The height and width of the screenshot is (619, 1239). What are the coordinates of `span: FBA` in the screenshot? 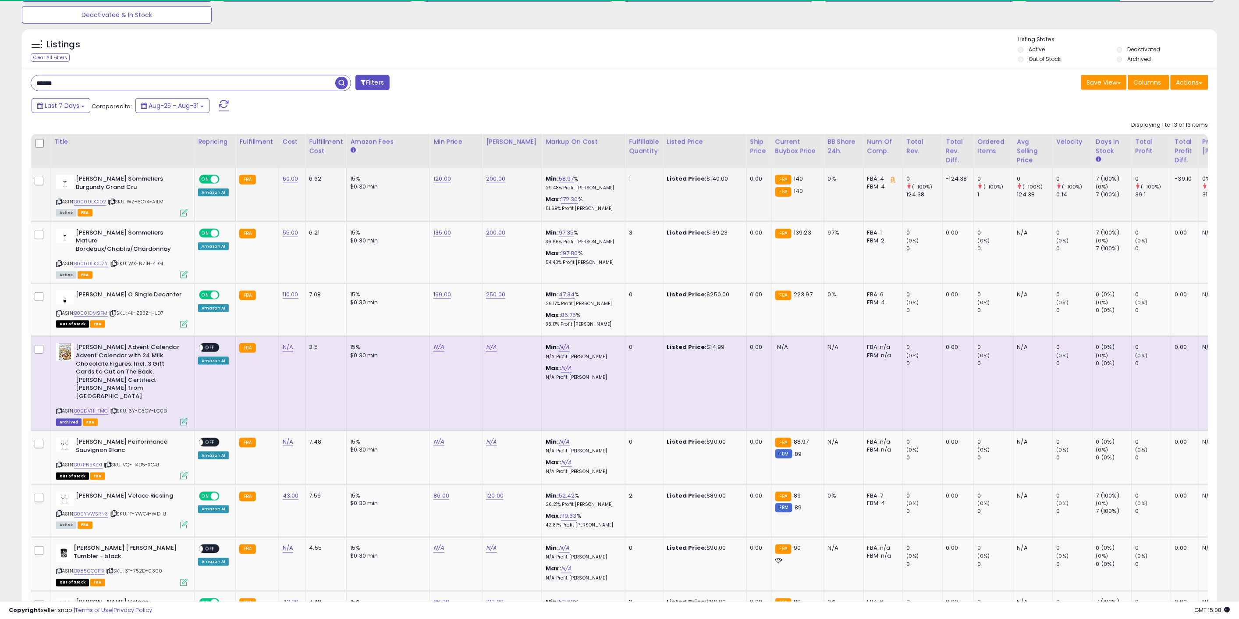 It's located at (85, 275).